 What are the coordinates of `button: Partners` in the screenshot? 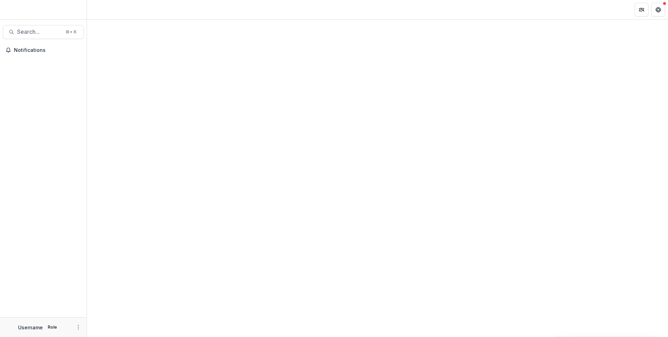 It's located at (642, 10).